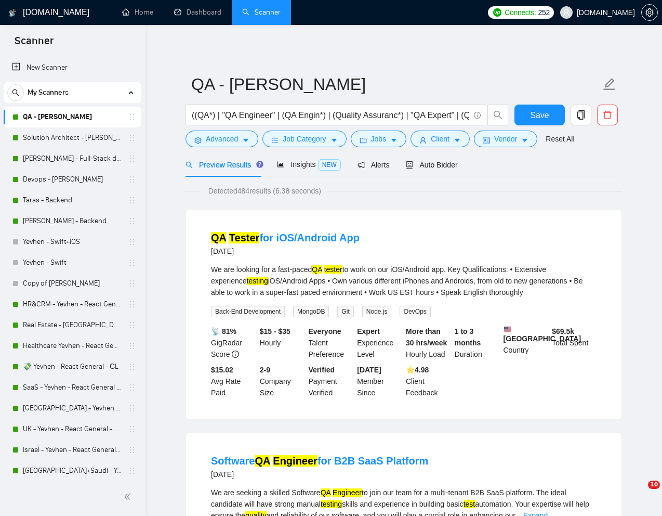 This screenshot has width=662, height=516. Describe the element at coordinates (222, 370) in the screenshot. I see `b: $15.02` at that location.